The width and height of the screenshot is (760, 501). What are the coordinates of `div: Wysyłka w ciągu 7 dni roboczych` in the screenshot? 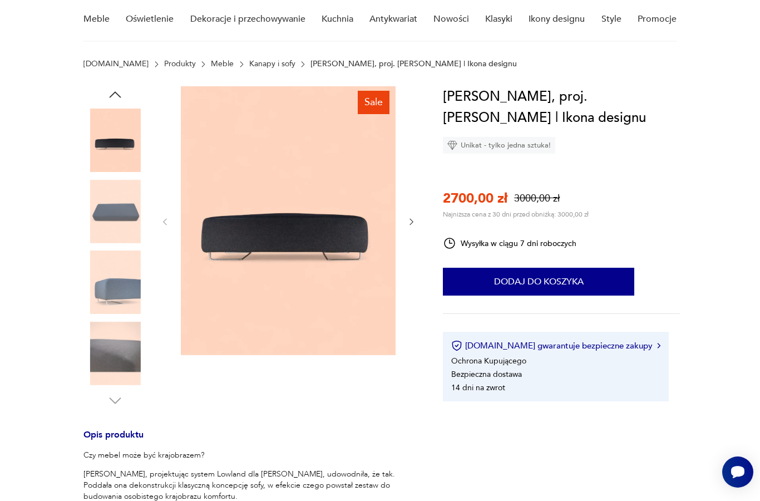 It's located at (510, 243).